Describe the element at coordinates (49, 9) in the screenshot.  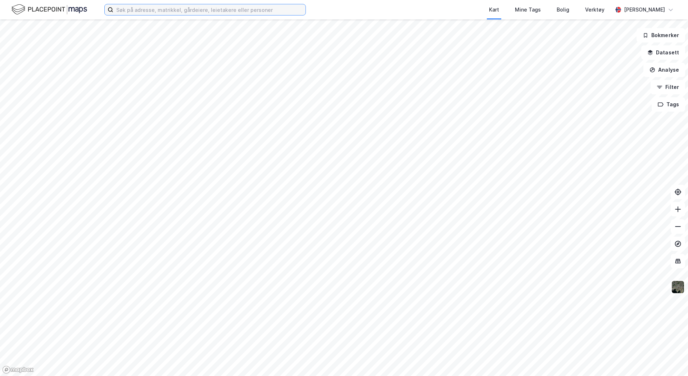
I see `img: logo.f888ab2527a4732fd821a326f86c7f29.svg` at that location.